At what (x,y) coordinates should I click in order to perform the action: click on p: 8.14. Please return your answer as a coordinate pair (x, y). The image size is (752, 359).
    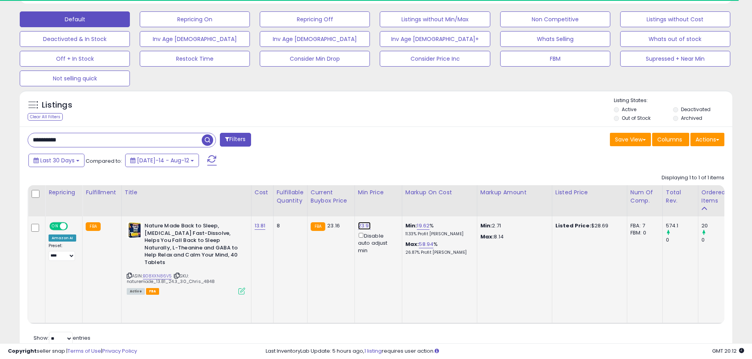
    Looking at the image, I should click on (513, 237).